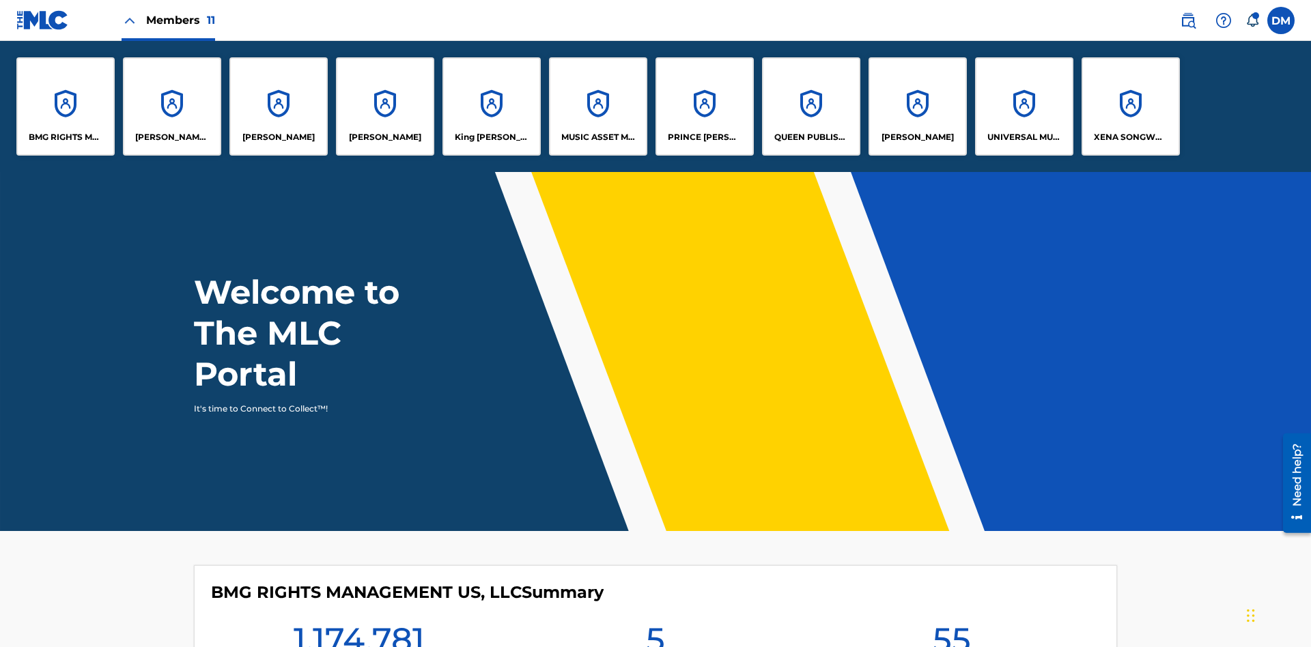 This screenshot has height=647, width=1311. I want to click on div: Need help?, so click(24, 48).